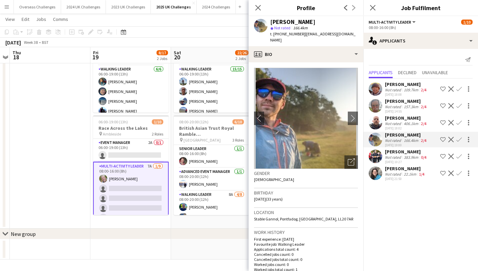 The height and width of the screenshot is (271, 478). I want to click on span: 08:00-20:00 (12h), so click(193, 122).